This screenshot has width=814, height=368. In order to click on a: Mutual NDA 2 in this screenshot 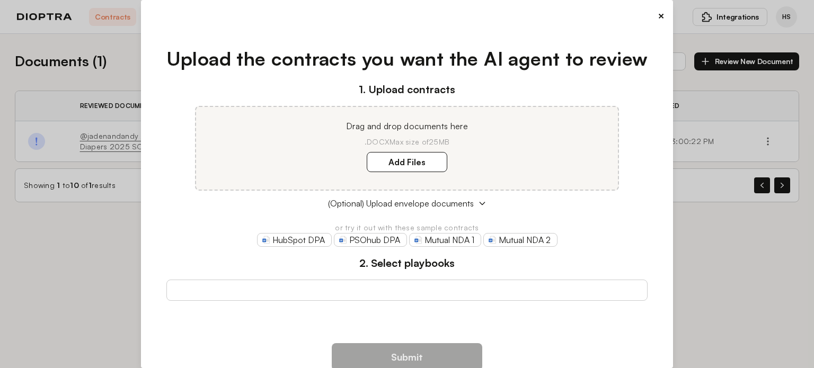, I will do `click(520, 240)`.